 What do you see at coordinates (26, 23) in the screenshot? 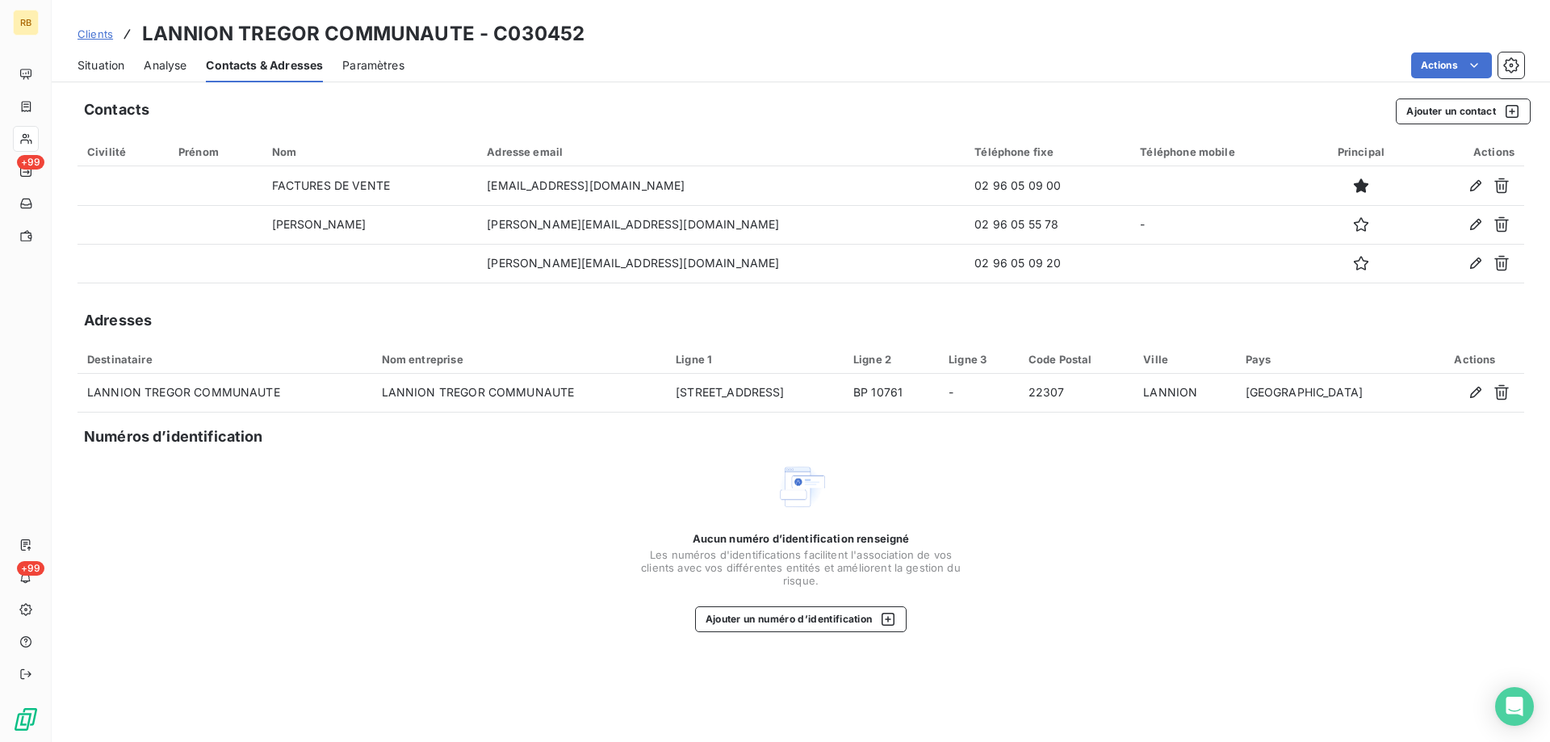
I see `div: RB` at bounding box center [26, 23].